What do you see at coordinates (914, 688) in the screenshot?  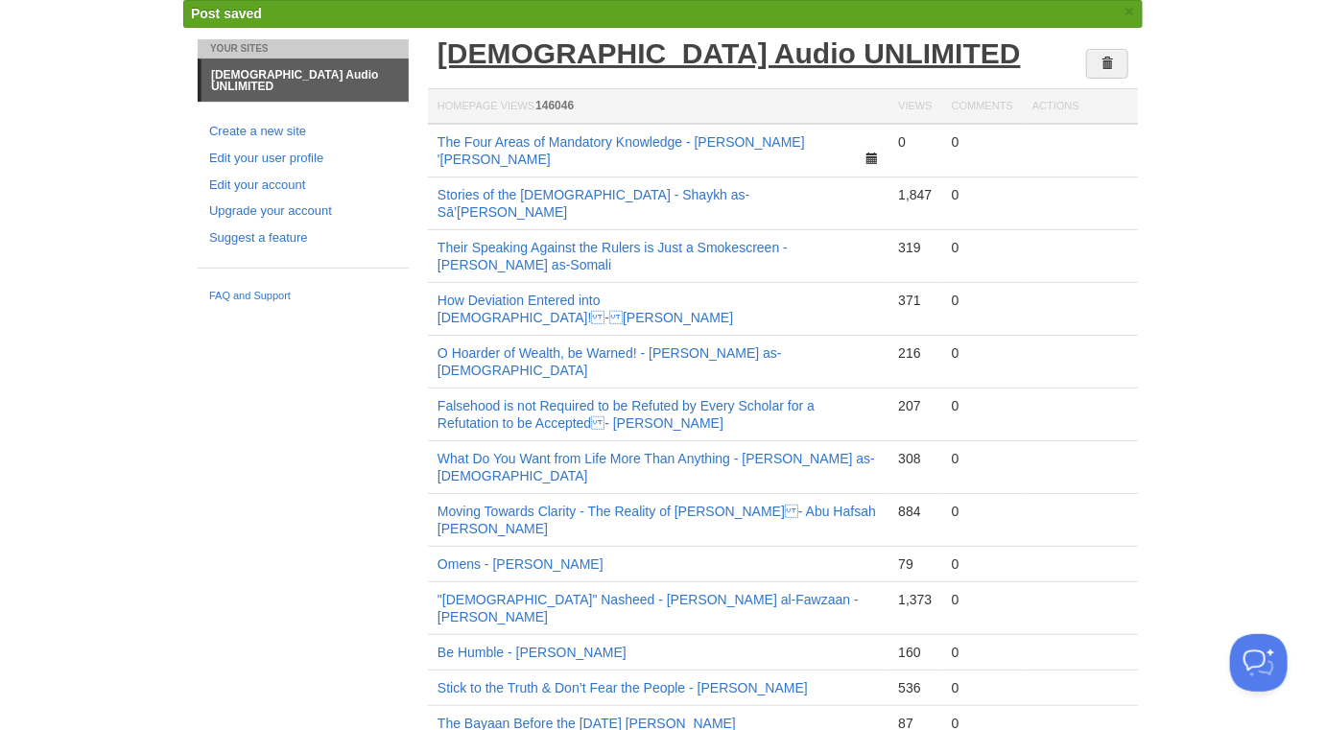 I see `div: 536` at bounding box center [914, 688].